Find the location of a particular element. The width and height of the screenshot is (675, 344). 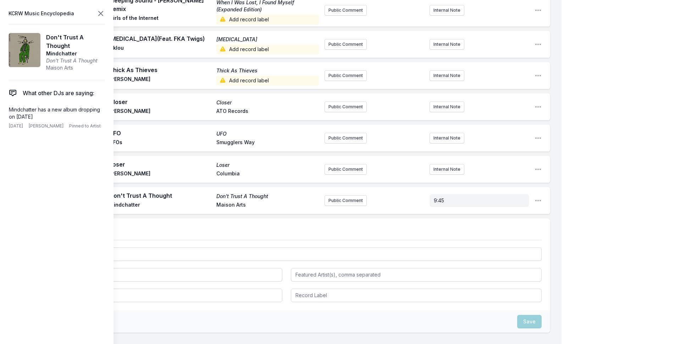

button: Save is located at coordinates (529, 321).